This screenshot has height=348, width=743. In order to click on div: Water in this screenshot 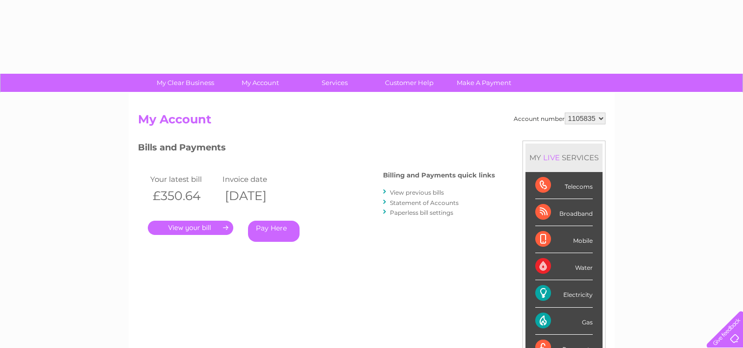, I will do `click(564, 266)`.